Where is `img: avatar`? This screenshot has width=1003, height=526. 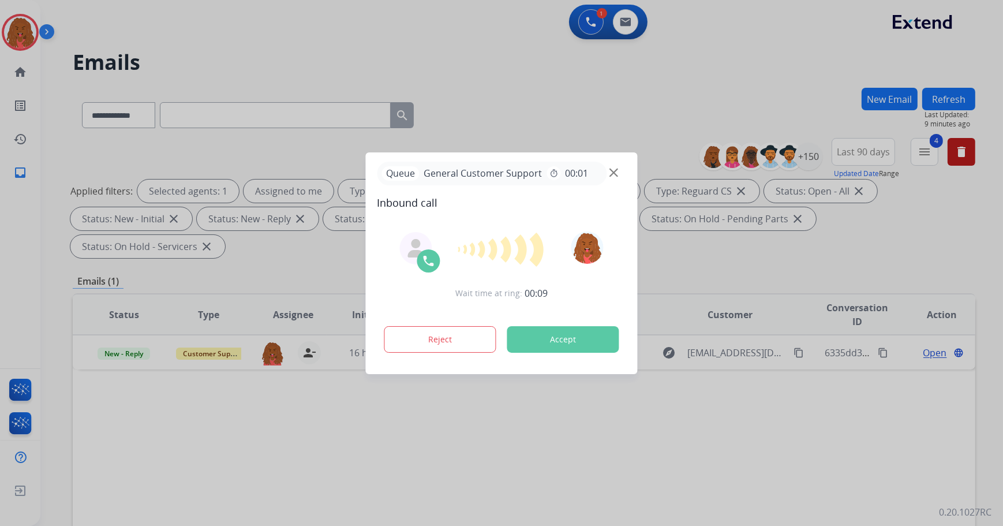
img: avatar is located at coordinates (587, 247).